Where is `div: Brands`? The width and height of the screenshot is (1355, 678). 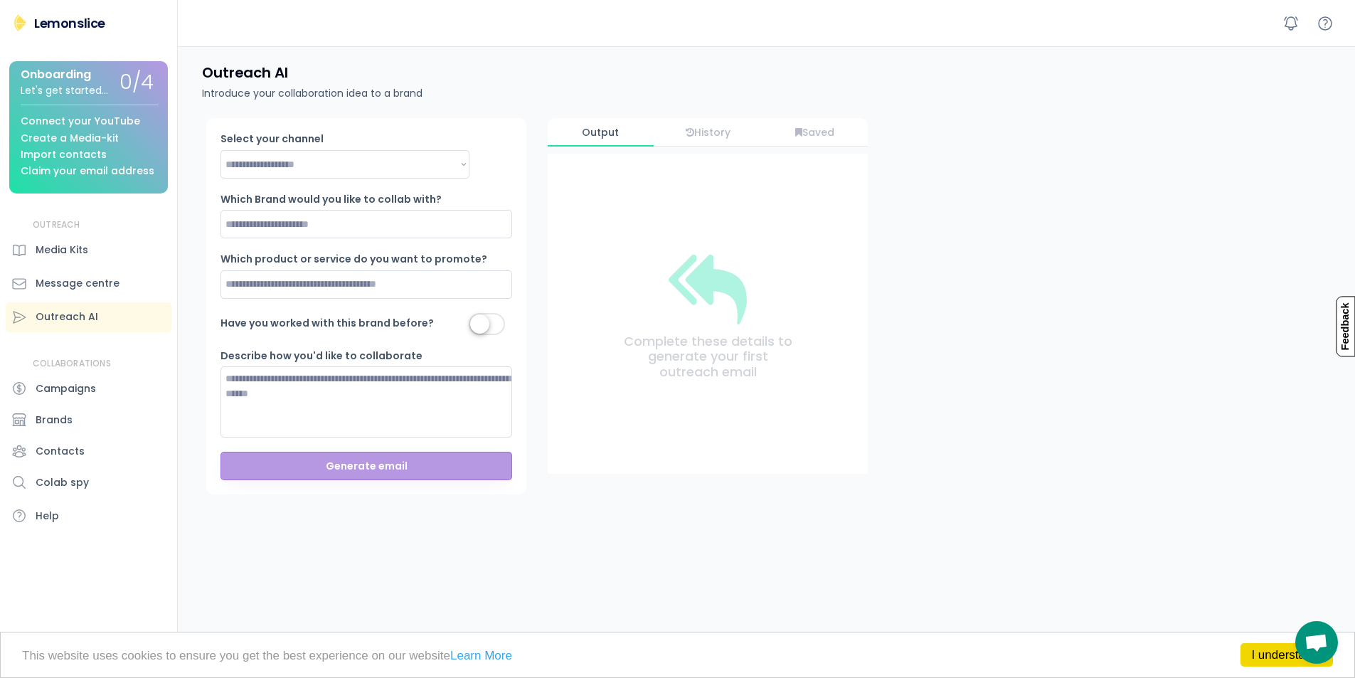 div: Brands is located at coordinates (54, 420).